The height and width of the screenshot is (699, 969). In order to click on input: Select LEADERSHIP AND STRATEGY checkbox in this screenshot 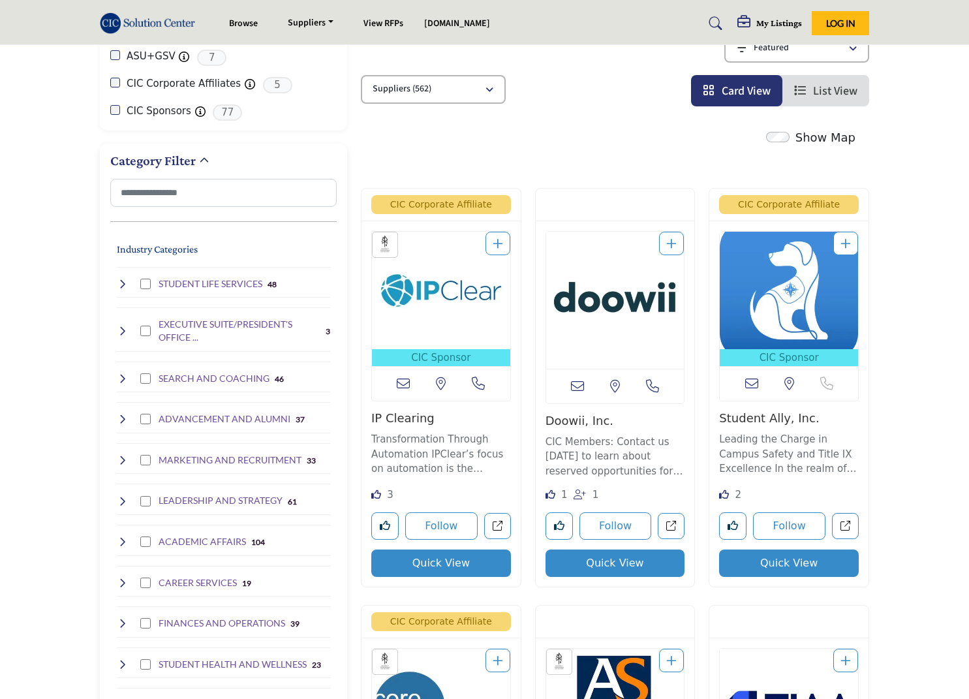, I will do `click(145, 501)`.